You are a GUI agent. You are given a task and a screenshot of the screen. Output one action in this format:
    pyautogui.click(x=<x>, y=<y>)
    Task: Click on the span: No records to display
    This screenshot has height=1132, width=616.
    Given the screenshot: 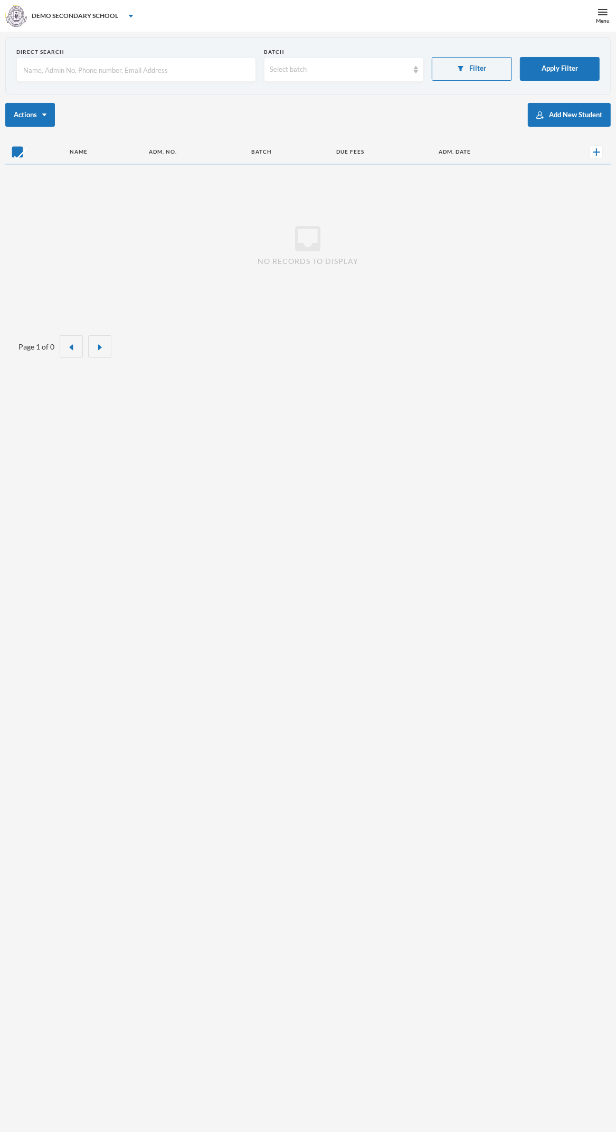 What is the action you would take?
    pyautogui.click(x=308, y=261)
    